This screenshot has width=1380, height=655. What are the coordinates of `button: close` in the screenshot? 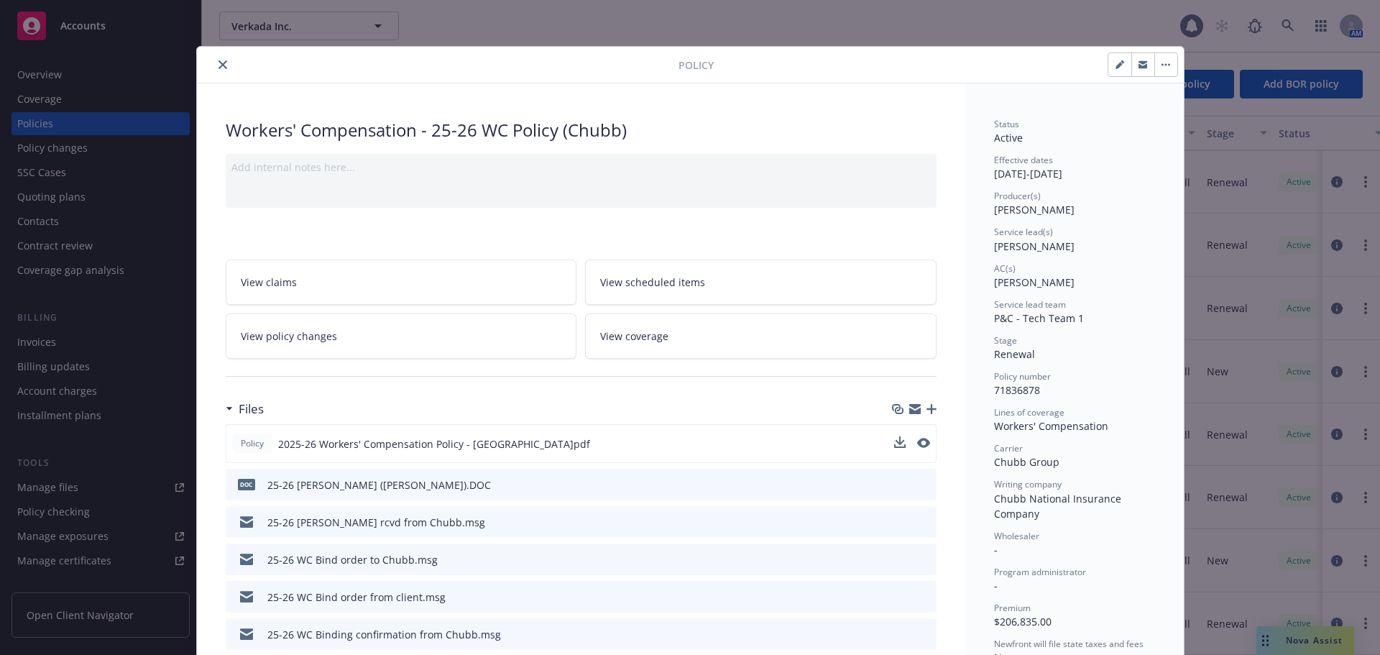 It's located at (223, 65).